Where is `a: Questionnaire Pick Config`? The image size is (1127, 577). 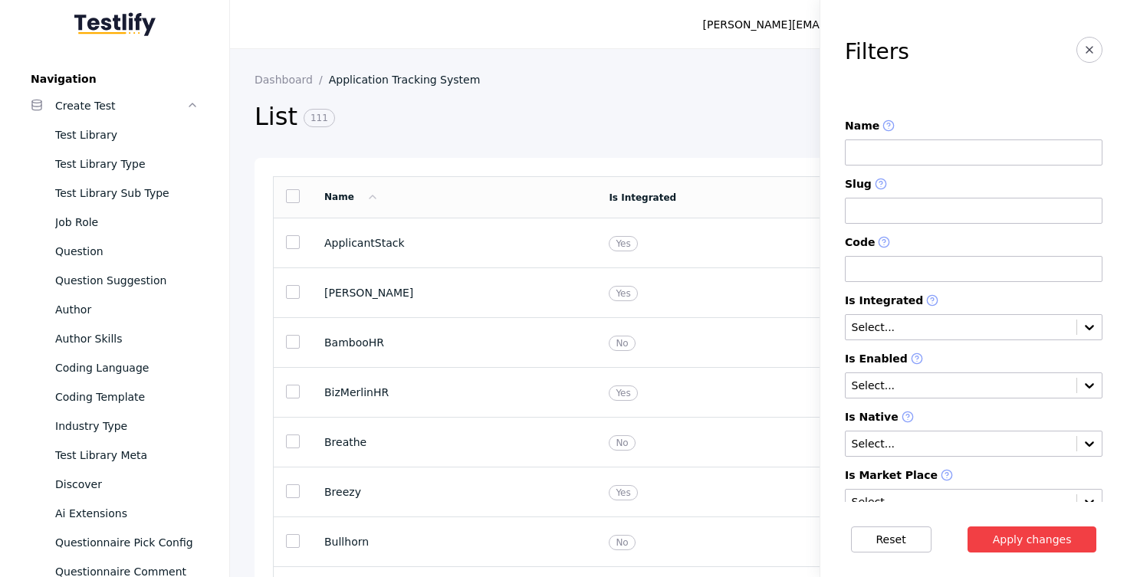
a: Questionnaire Pick Config is located at coordinates (114, 543).